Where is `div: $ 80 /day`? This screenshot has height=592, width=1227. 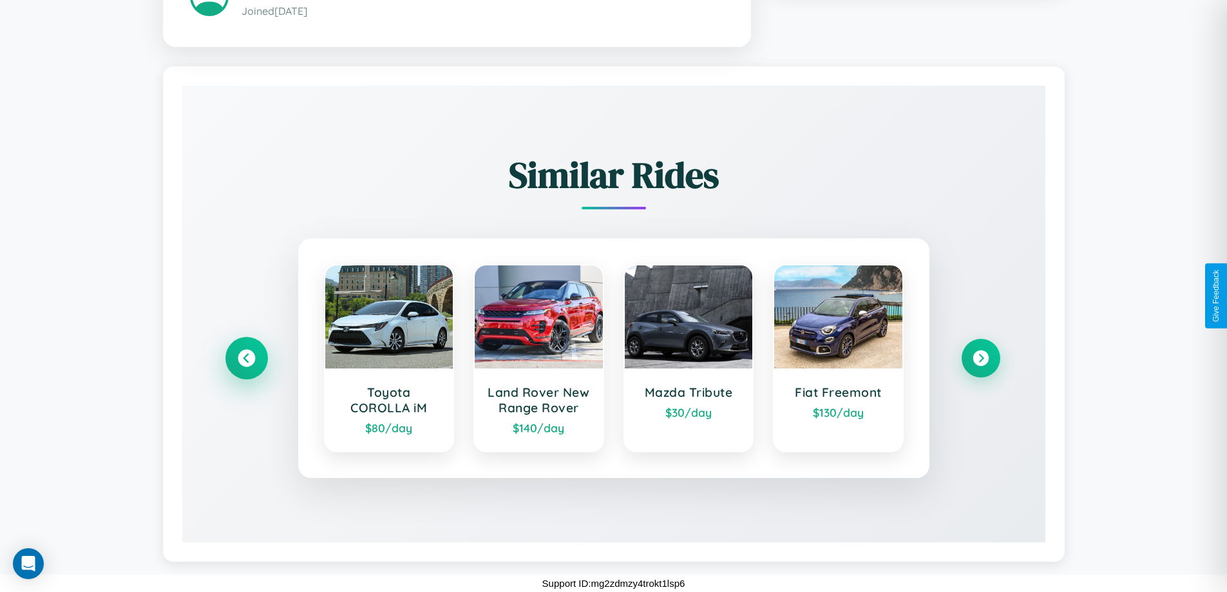 div: $ 80 /day is located at coordinates (389, 428).